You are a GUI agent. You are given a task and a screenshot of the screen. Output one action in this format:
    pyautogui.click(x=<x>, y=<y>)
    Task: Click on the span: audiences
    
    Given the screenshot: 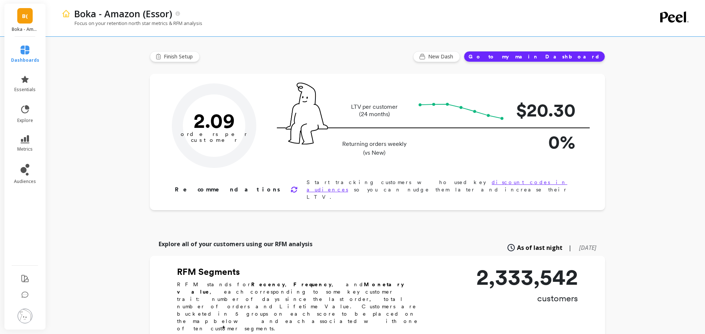 What is the action you would take?
    pyautogui.click(x=25, y=181)
    